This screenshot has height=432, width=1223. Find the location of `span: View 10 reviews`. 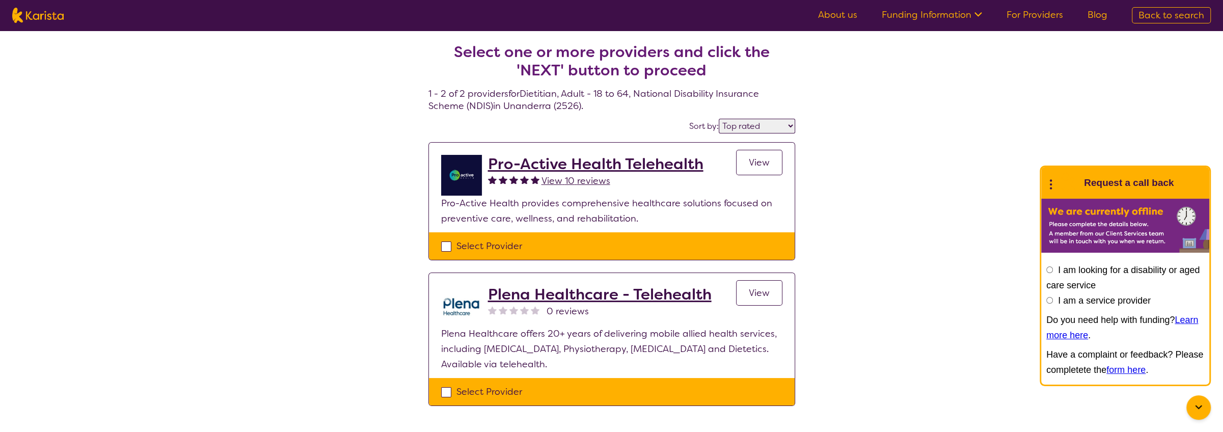

span: View 10 reviews is located at coordinates (575, 181).